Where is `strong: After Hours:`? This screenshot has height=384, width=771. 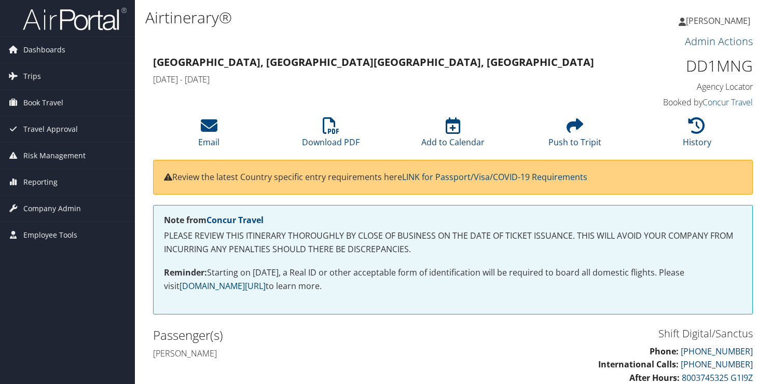
strong: After Hours: is located at coordinates (654, 378).